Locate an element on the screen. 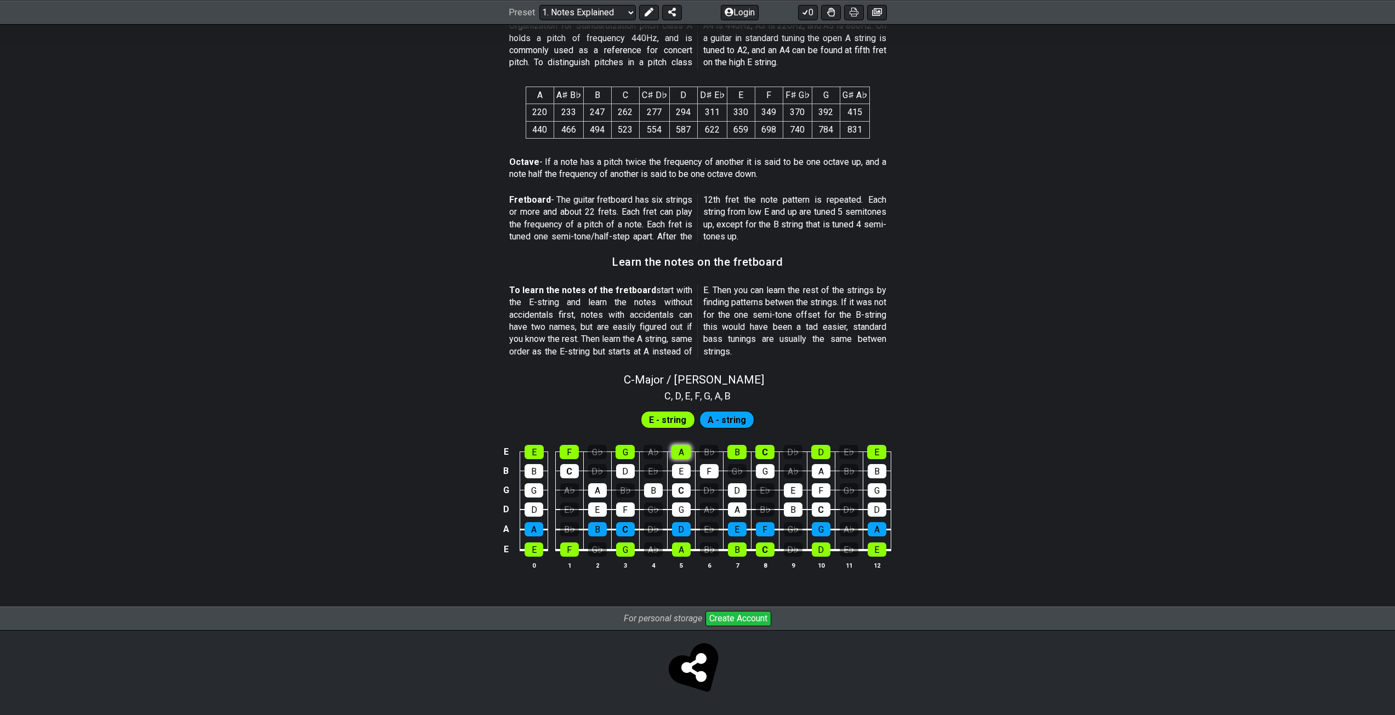 Image resolution: width=1395 pixels, height=715 pixels. p: - If a note has a pitch twice the frequency of another it is said to be one octave up, and a note... is located at coordinates (698, 168).